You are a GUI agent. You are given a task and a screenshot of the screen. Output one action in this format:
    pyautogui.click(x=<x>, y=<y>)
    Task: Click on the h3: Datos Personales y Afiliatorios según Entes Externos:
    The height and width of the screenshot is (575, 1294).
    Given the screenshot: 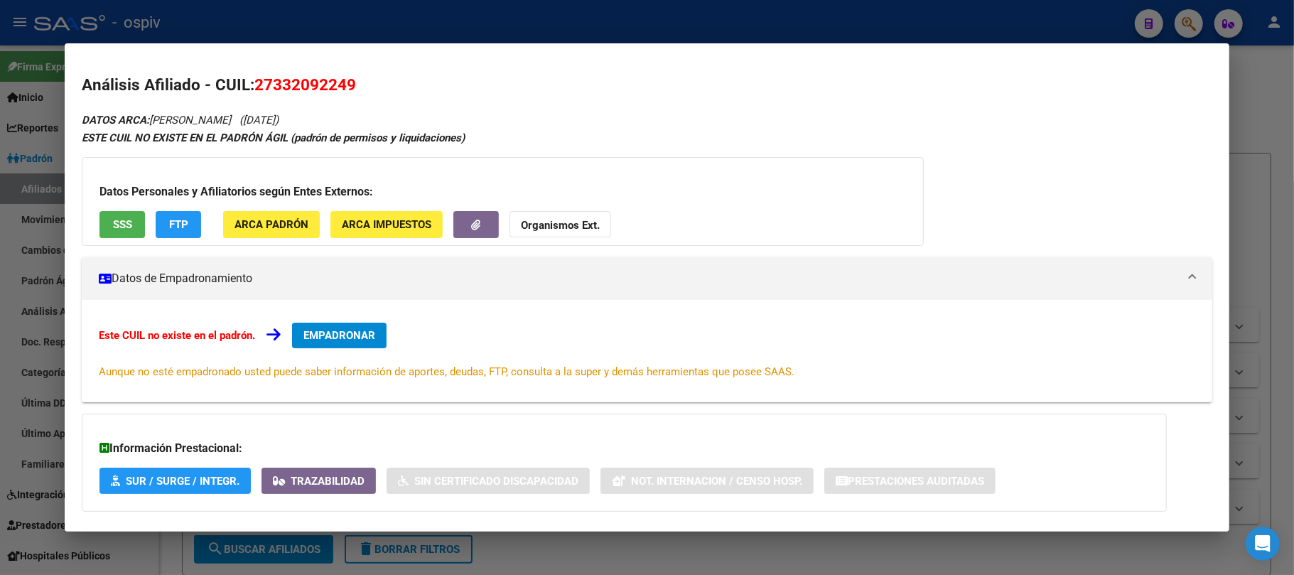 What is the action you would take?
    pyautogui.click(x=502, y=192)
    